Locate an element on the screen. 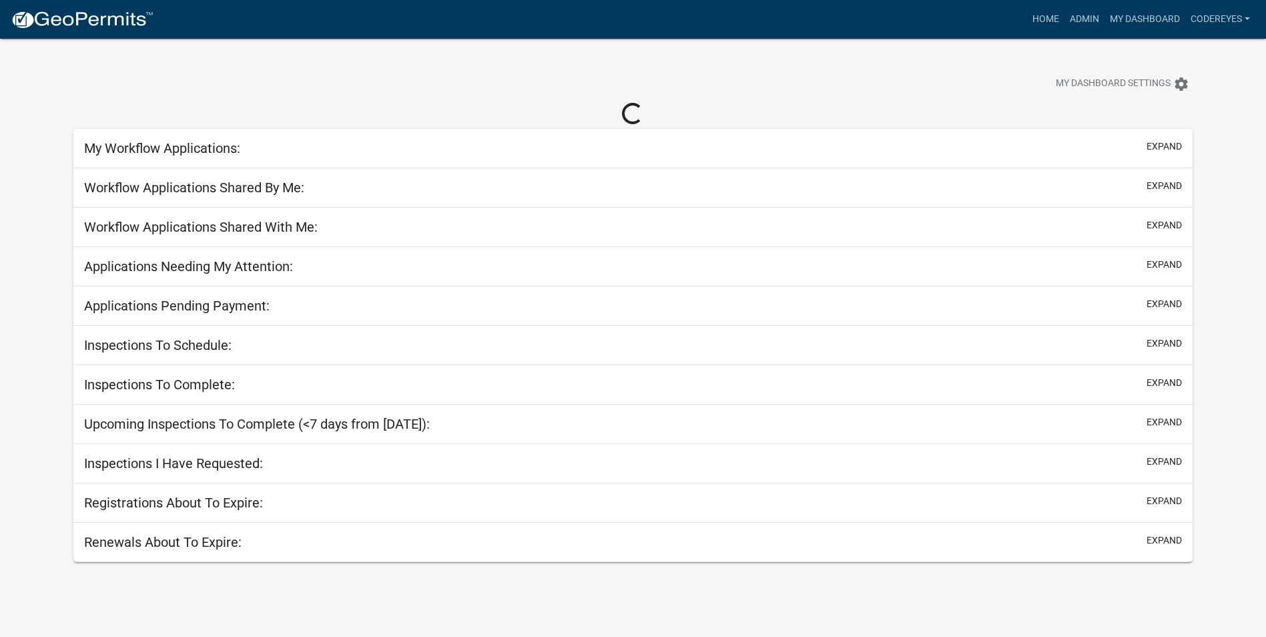 The height and width of the screenshot is (637, 1266). button: My Dashboard Settingssettings is located at coordinates (1123, 83).